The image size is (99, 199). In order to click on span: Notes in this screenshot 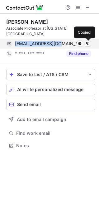, I will do `click(55, 146)`.